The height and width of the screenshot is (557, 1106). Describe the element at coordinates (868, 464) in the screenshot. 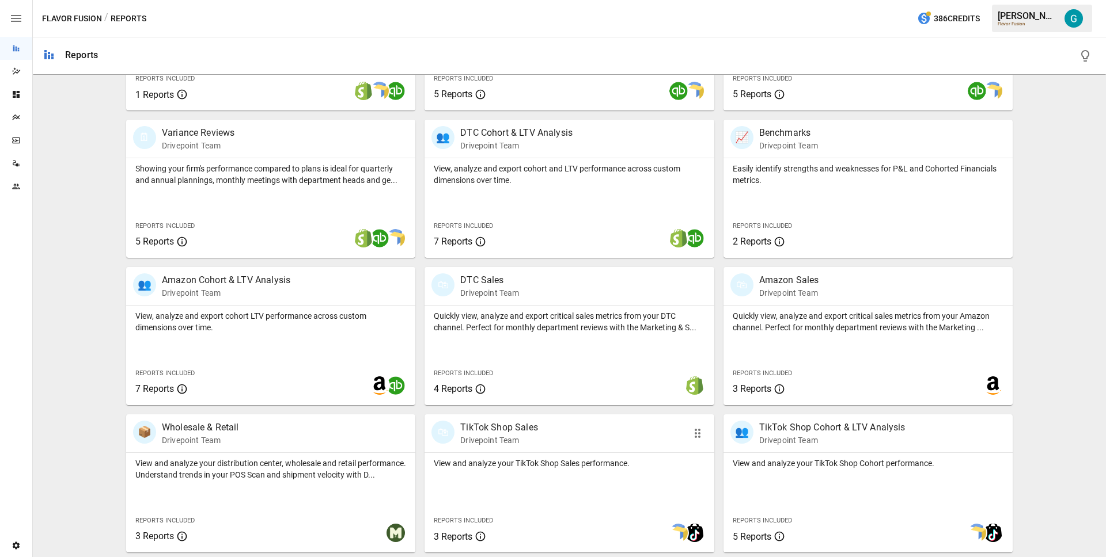

I see `p: View and analyze your TikTok Shop Cohort performance.` at that location.